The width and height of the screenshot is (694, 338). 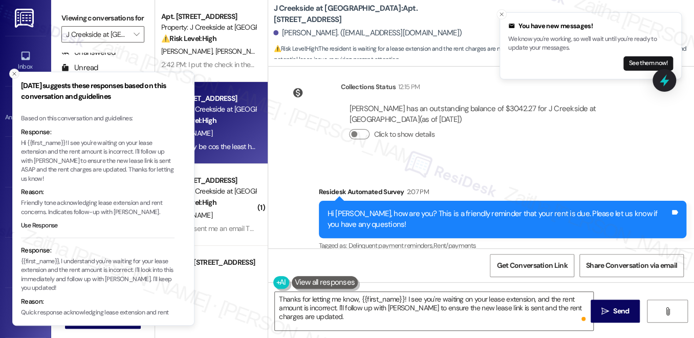 I want to click on button: Share Conversation via email, so click(x=632, y=265).